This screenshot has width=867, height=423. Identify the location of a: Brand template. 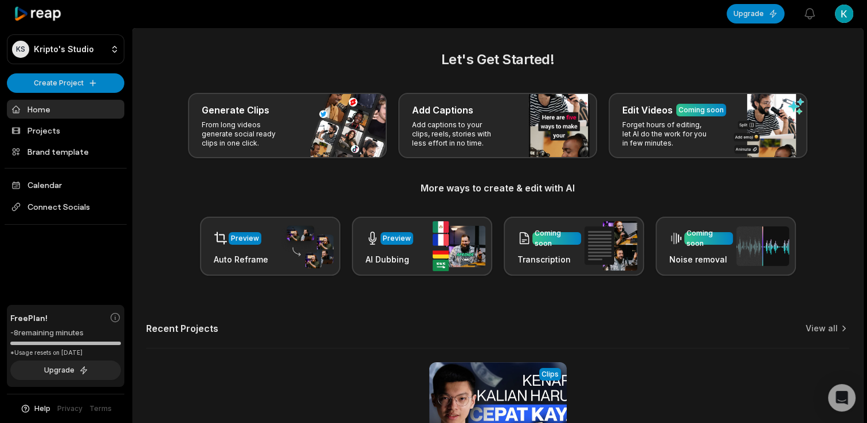
(65, 151).